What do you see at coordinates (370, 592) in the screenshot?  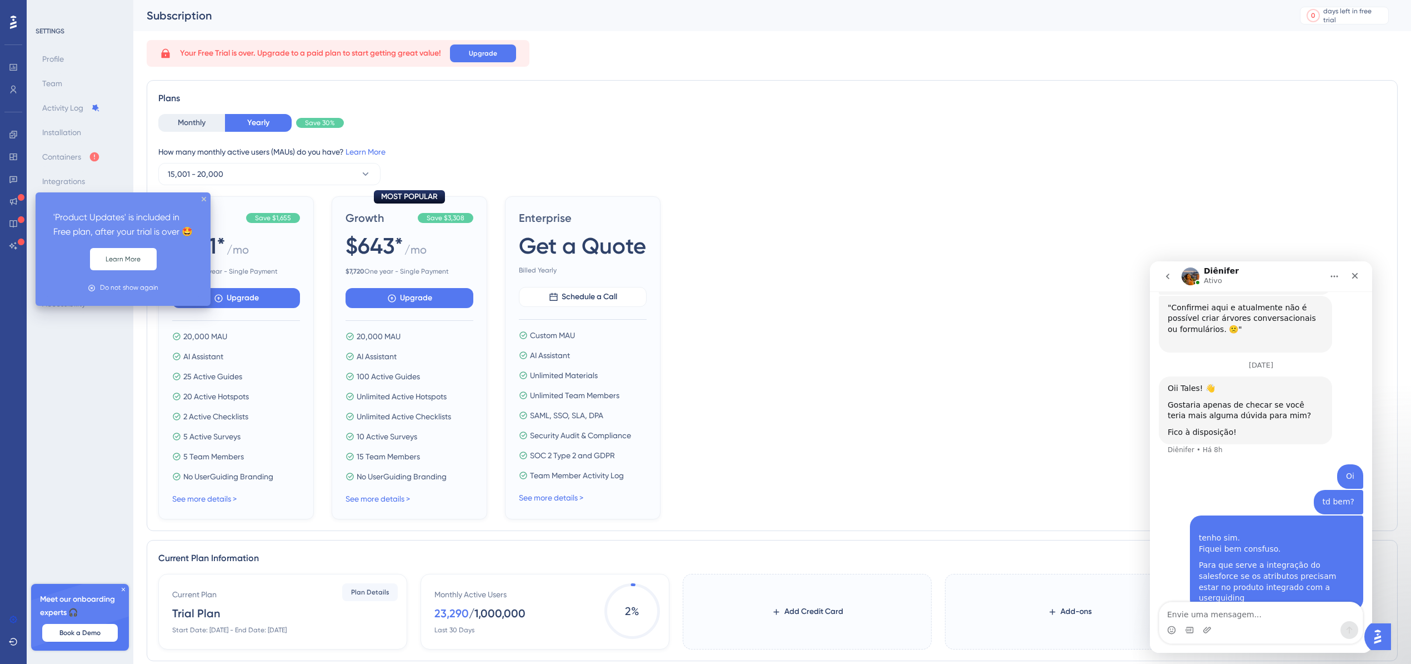 I see `span: Plan Details` at bounding box center [370, 592].